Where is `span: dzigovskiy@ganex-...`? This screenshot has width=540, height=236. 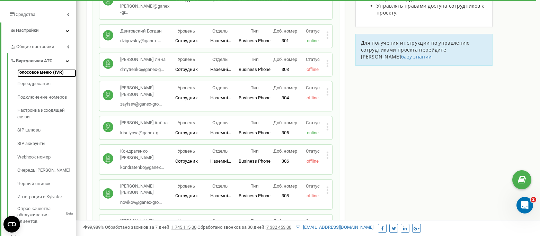 span: dzigovskiy@ganex-... is located at coordinates (141, 41).